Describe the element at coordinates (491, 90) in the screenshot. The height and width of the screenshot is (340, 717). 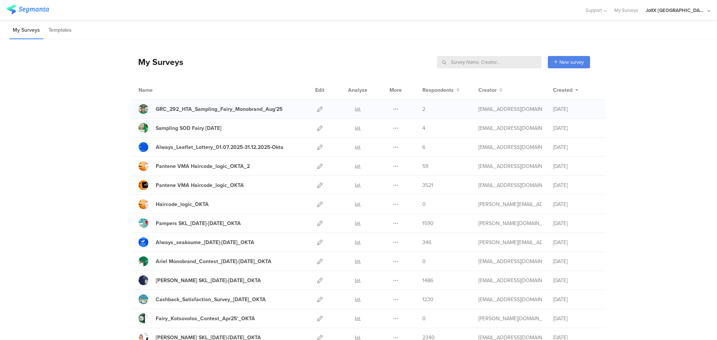
I see `button: Creator` at that location.